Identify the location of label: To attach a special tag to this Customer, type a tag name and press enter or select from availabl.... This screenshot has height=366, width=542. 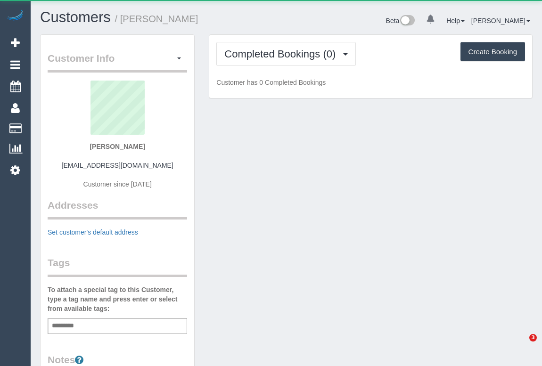
(117, 299).